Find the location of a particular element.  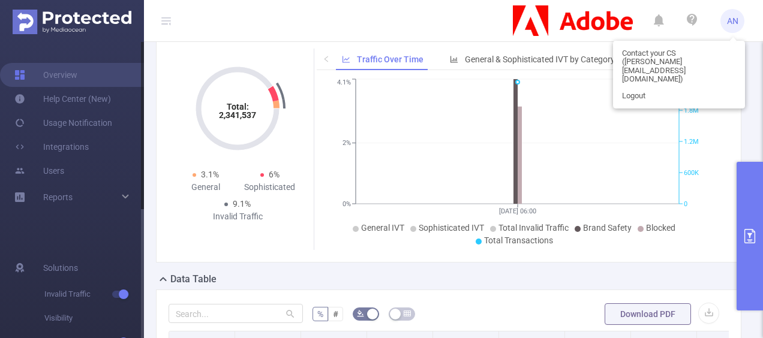

tspan: 2,341,537 is located at coordinates (238, 115).